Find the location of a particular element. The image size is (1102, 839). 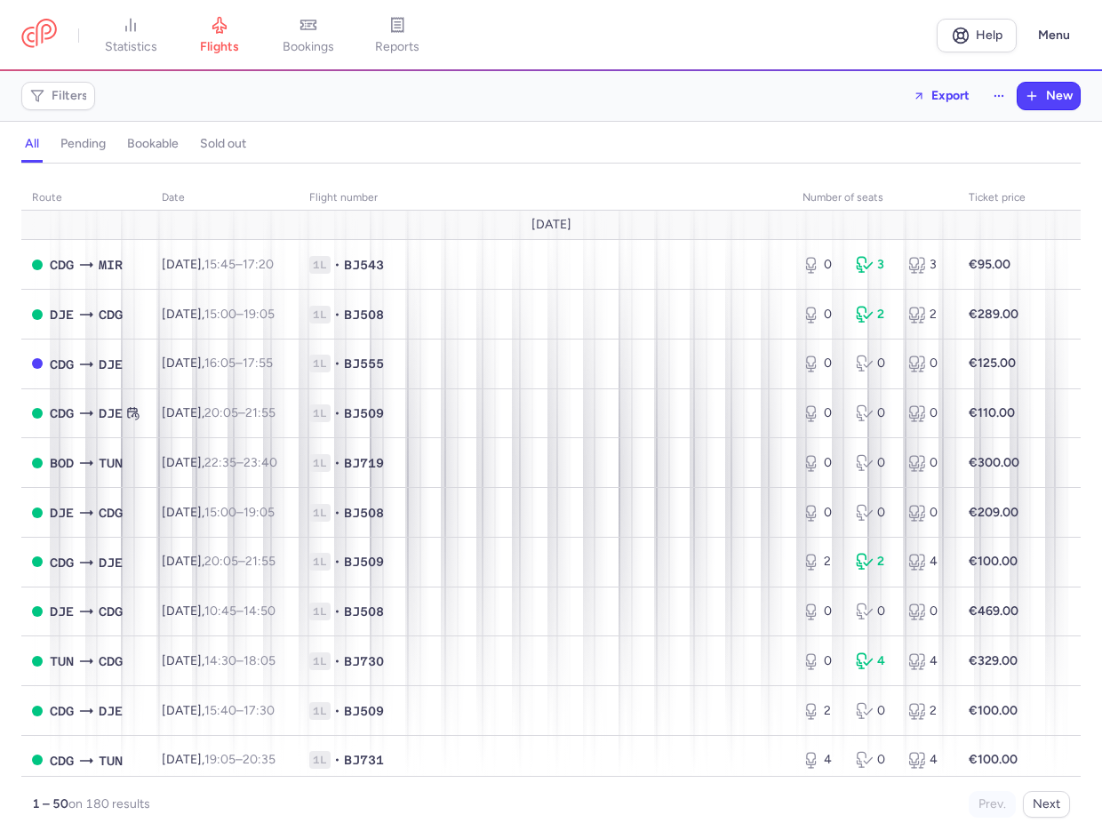

span: BJ543 is located at coordinates (364, 265).